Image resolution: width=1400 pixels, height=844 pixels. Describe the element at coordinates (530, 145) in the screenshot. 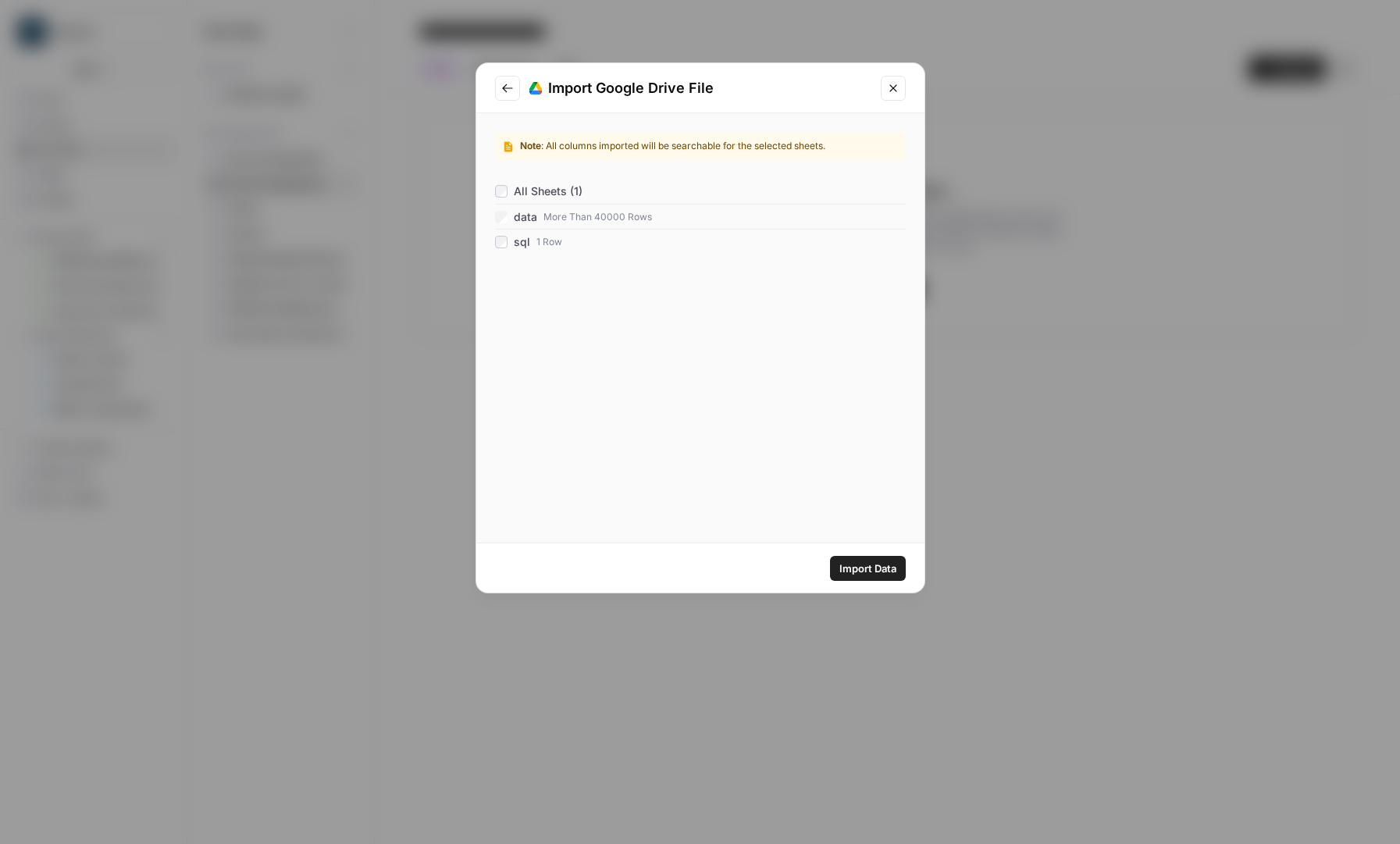

I see `span: Note` at that location.